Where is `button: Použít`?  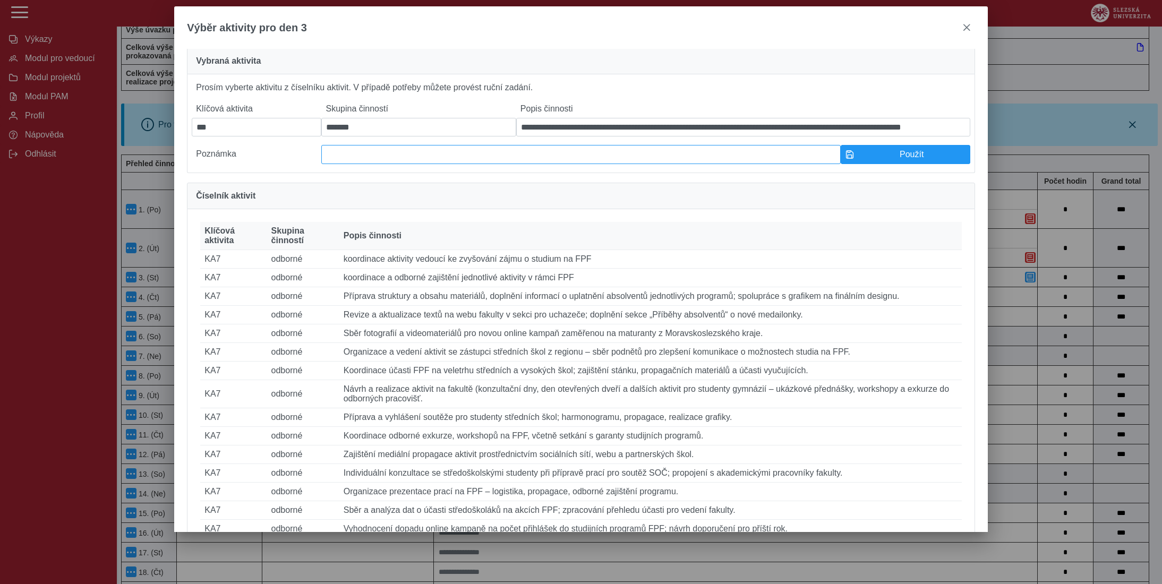 button: Použít is located at coordinates (905, 155).